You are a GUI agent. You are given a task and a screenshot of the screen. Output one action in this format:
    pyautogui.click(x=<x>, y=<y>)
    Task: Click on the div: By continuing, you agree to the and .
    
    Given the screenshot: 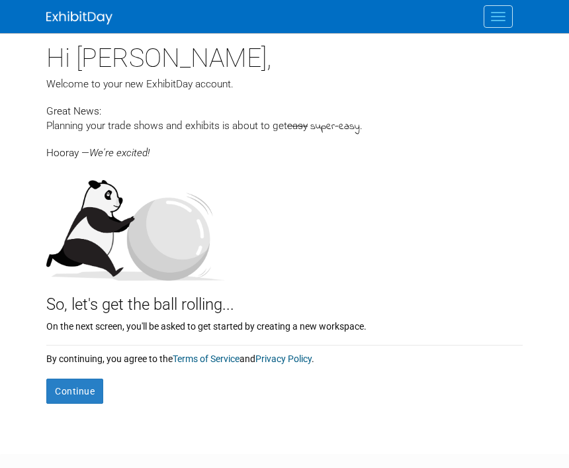 What is the action you would take?
    pyautogui.click(x=285, y=356)
    